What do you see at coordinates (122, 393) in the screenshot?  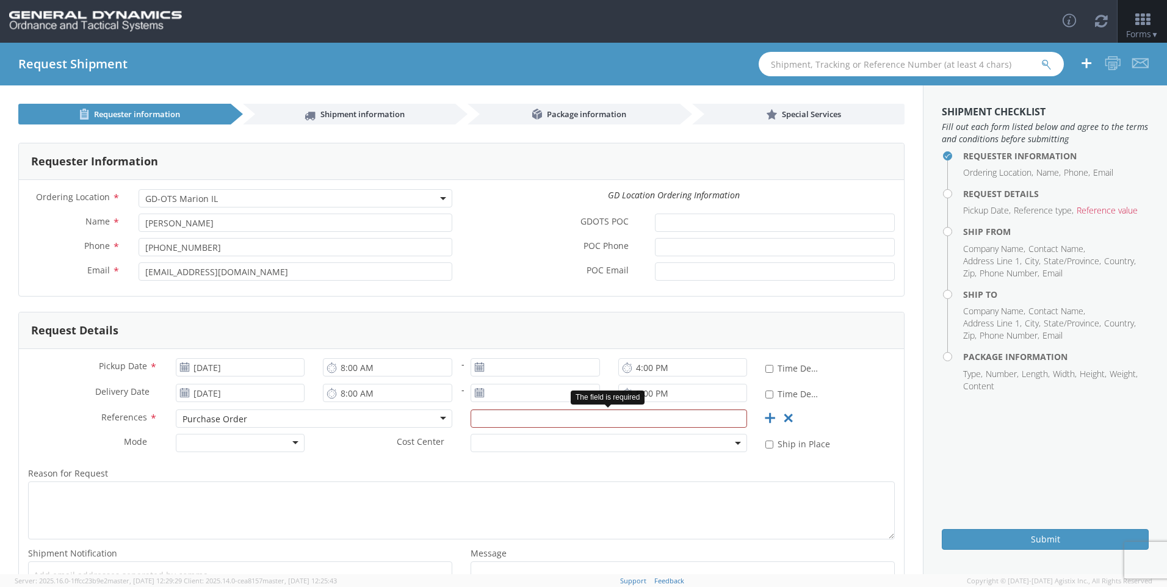 I see `span: Delivery Date` at bounding box center [122, 393].